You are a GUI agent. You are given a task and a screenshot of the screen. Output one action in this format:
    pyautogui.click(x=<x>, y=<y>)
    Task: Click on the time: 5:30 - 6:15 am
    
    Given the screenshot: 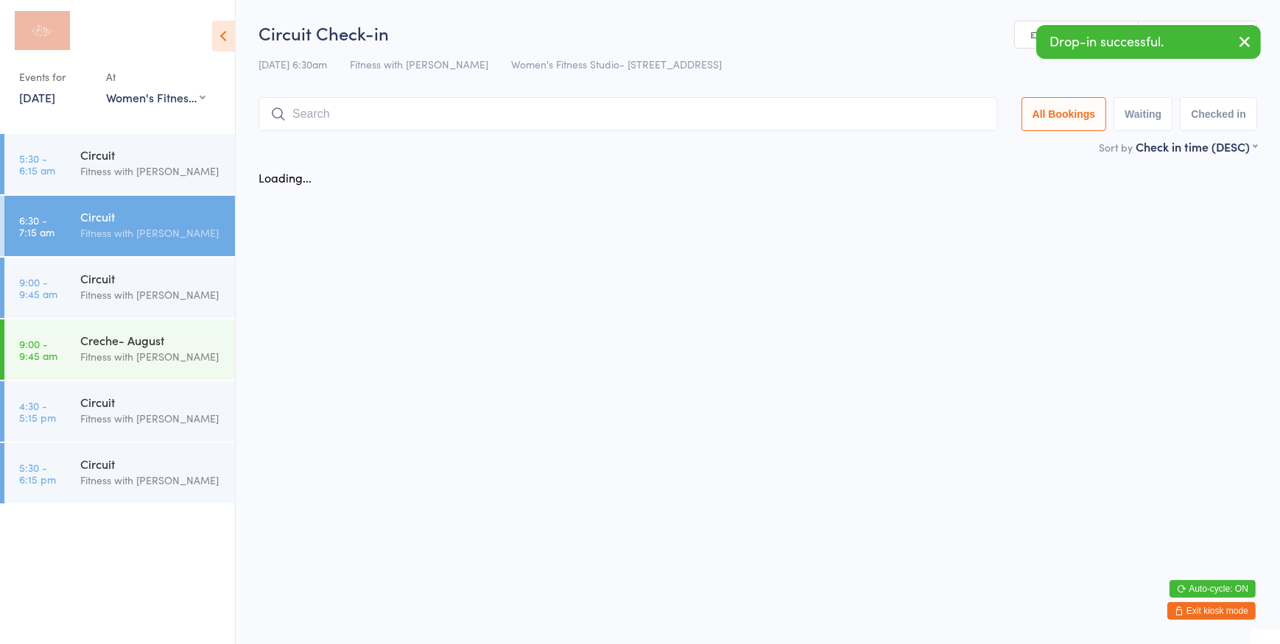 What is the action you would take?
    pyautogui.click(x=37, y=164)
    